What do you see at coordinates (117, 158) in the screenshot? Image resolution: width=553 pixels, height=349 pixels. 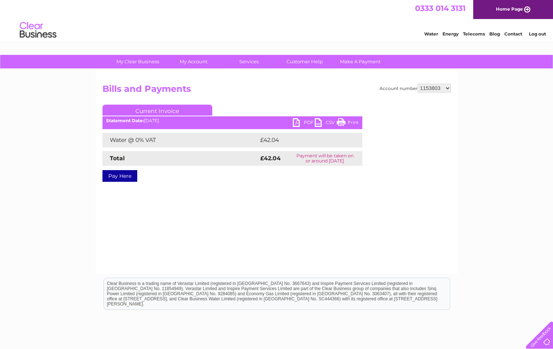 I see `strong: Total` at bounding box center [117, 158].